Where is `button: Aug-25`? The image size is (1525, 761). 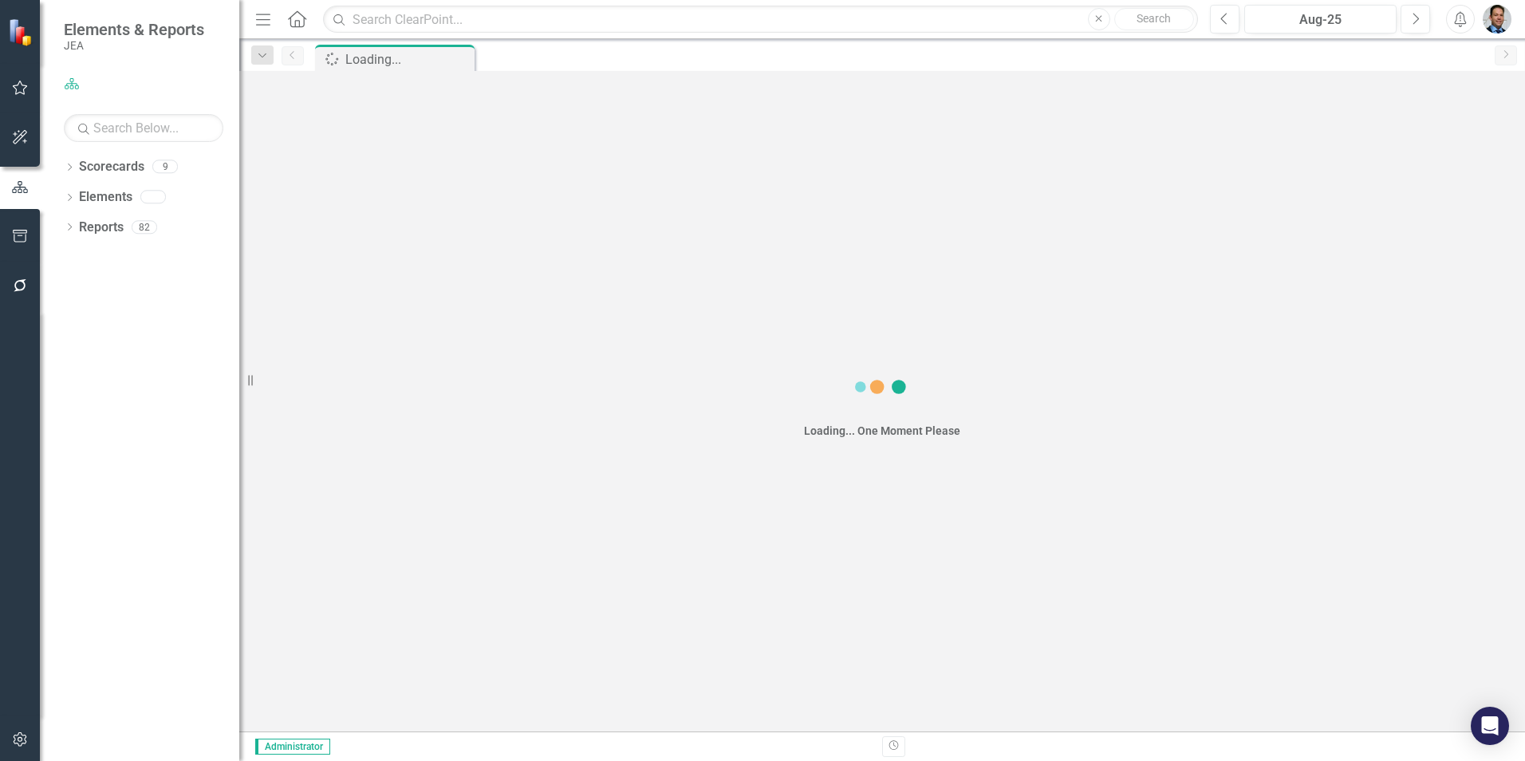 button: Aug-25 is located at coordinates (1320, 19).